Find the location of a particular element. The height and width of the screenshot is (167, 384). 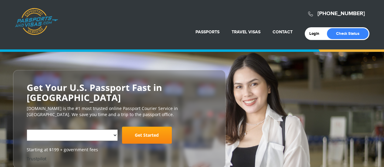

a: Contact is located at coordinates (283, 32).